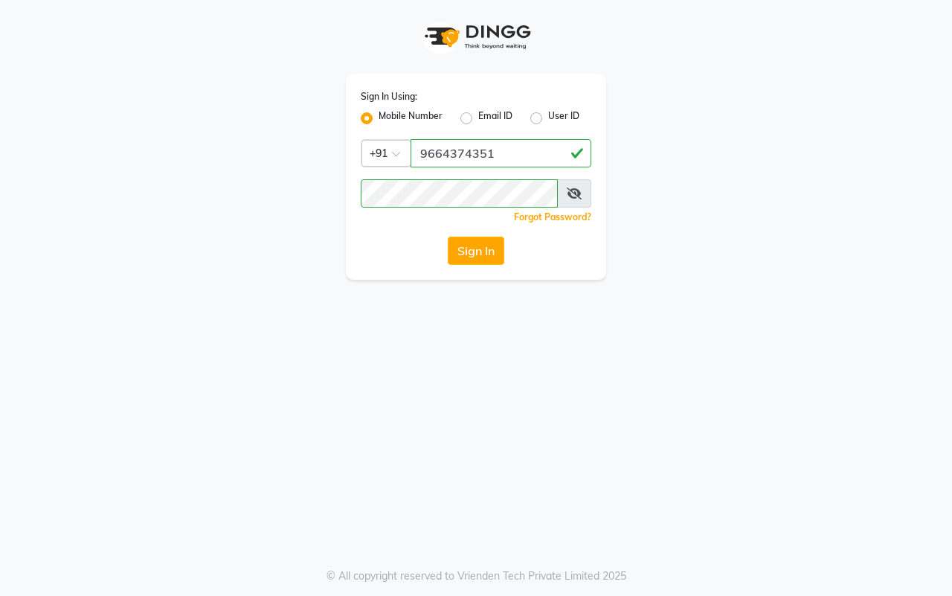 This screenshot has width=952, height=596. Describe the element at coordinates (410, 118) in the screenshot. I see `label: Mobile Number` at that location.